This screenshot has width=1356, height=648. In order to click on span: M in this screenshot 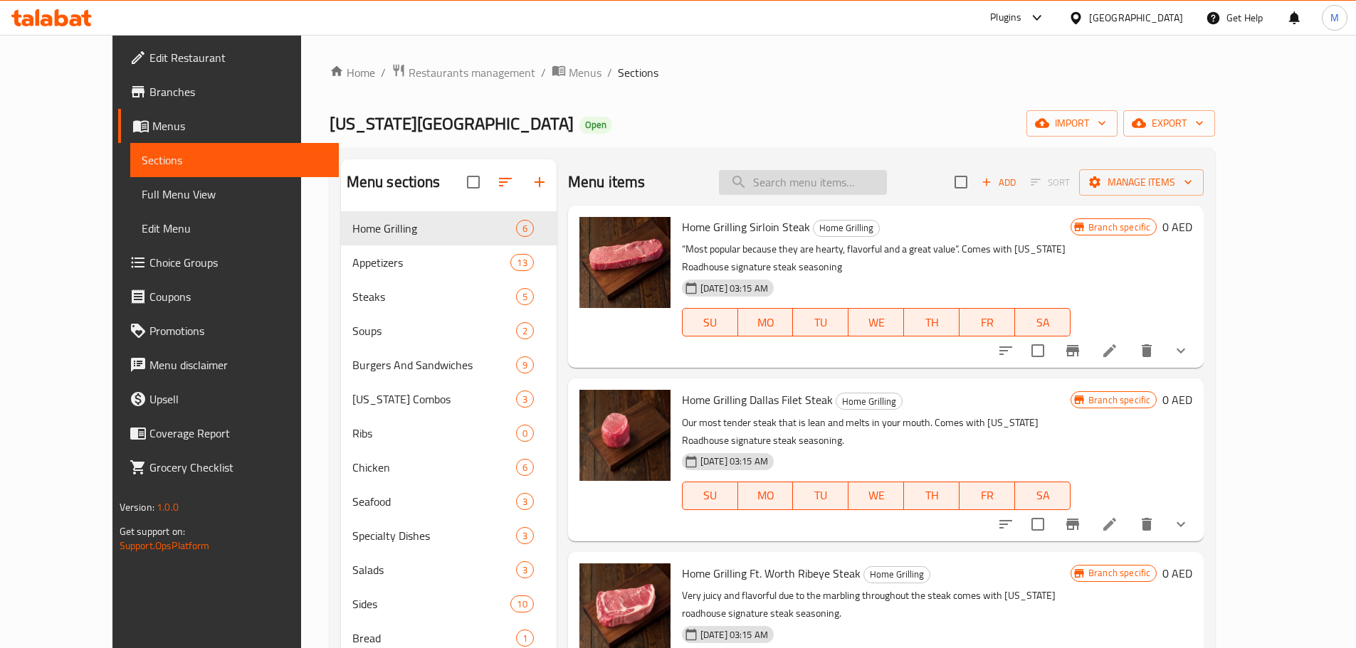, I will do `click(1334, 18)`.